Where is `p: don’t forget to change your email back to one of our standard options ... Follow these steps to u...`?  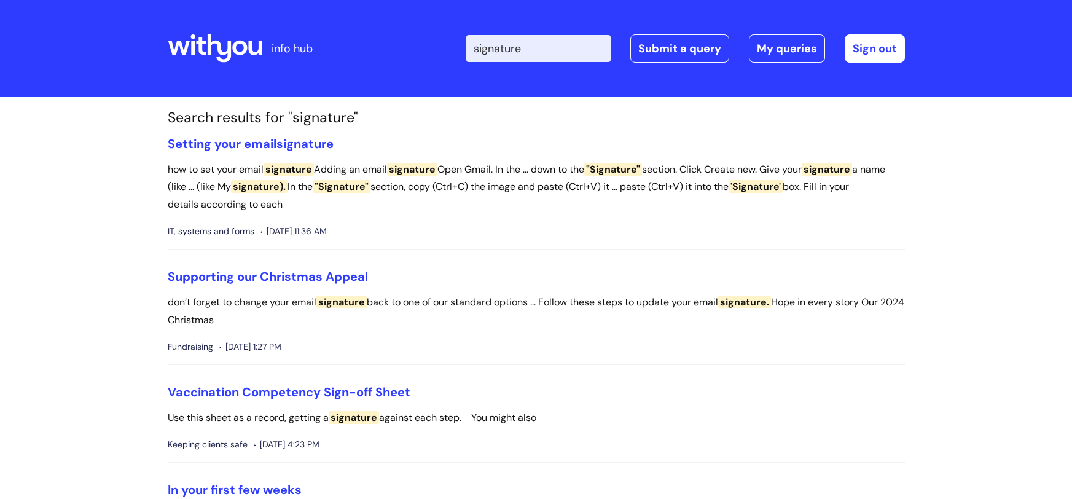 p: don’t forget to change your email back to one of our standard options ... Follow these steps to u... is located at coordinates (537, 312).